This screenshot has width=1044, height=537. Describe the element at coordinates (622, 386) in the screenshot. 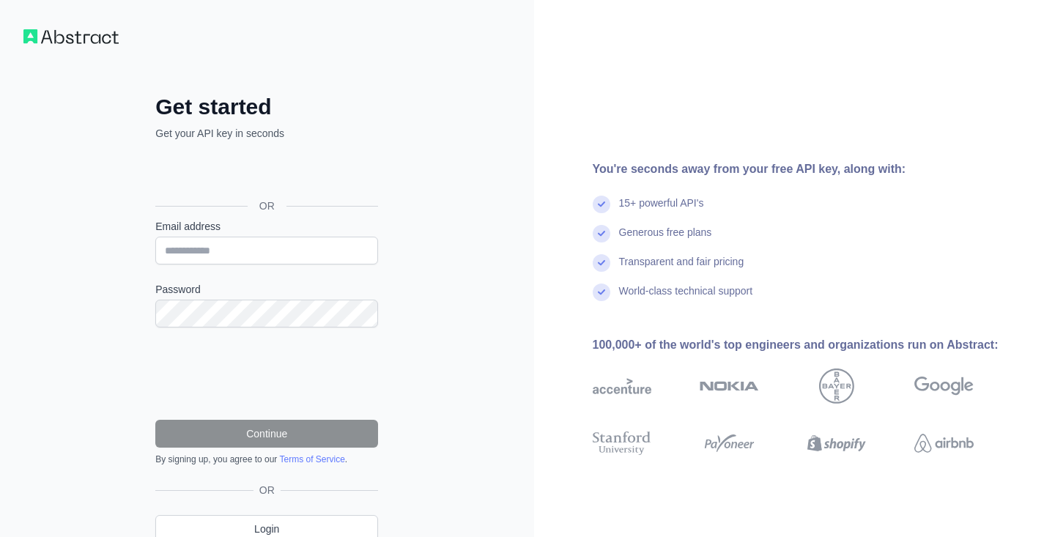

I see `img: accenture` at that location.